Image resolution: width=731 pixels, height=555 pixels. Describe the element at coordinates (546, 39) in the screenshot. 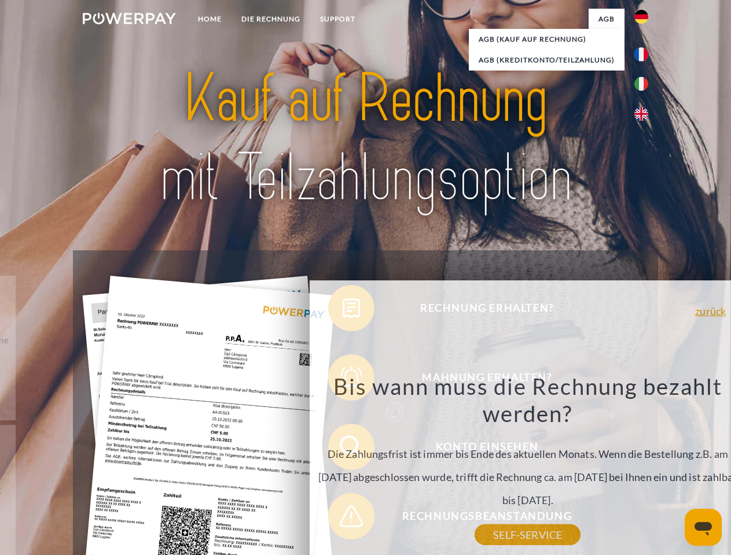

I see `a: AGB (Kauf auf Rechnung)` at that location.